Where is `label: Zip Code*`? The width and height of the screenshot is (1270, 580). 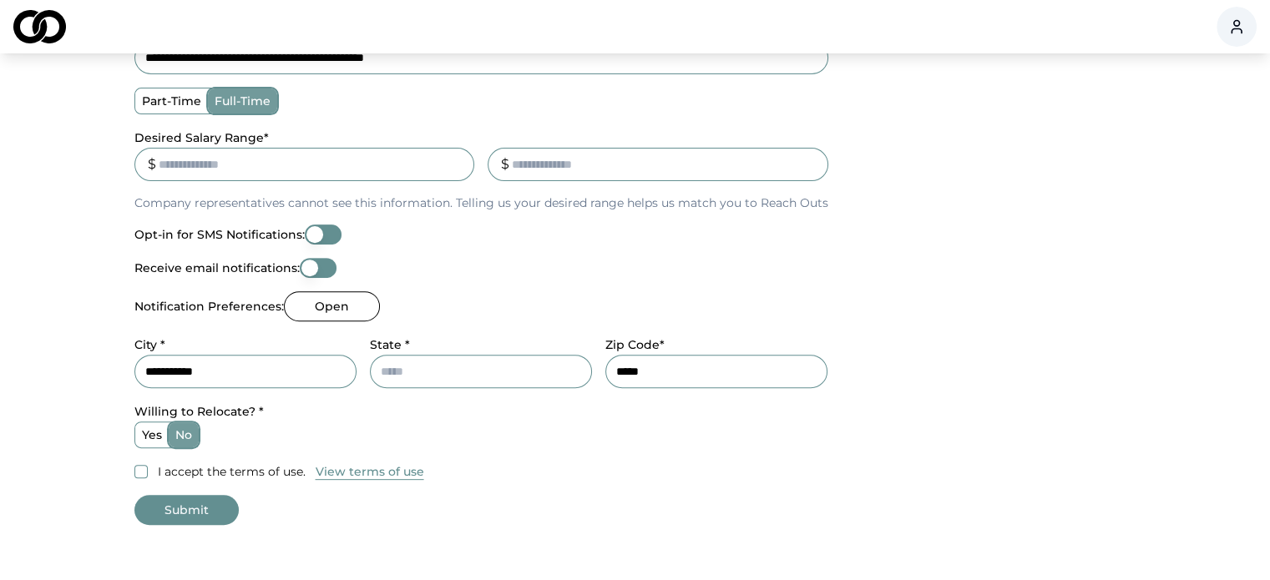 label: Zip Code* is located at coordinates (635, 345).